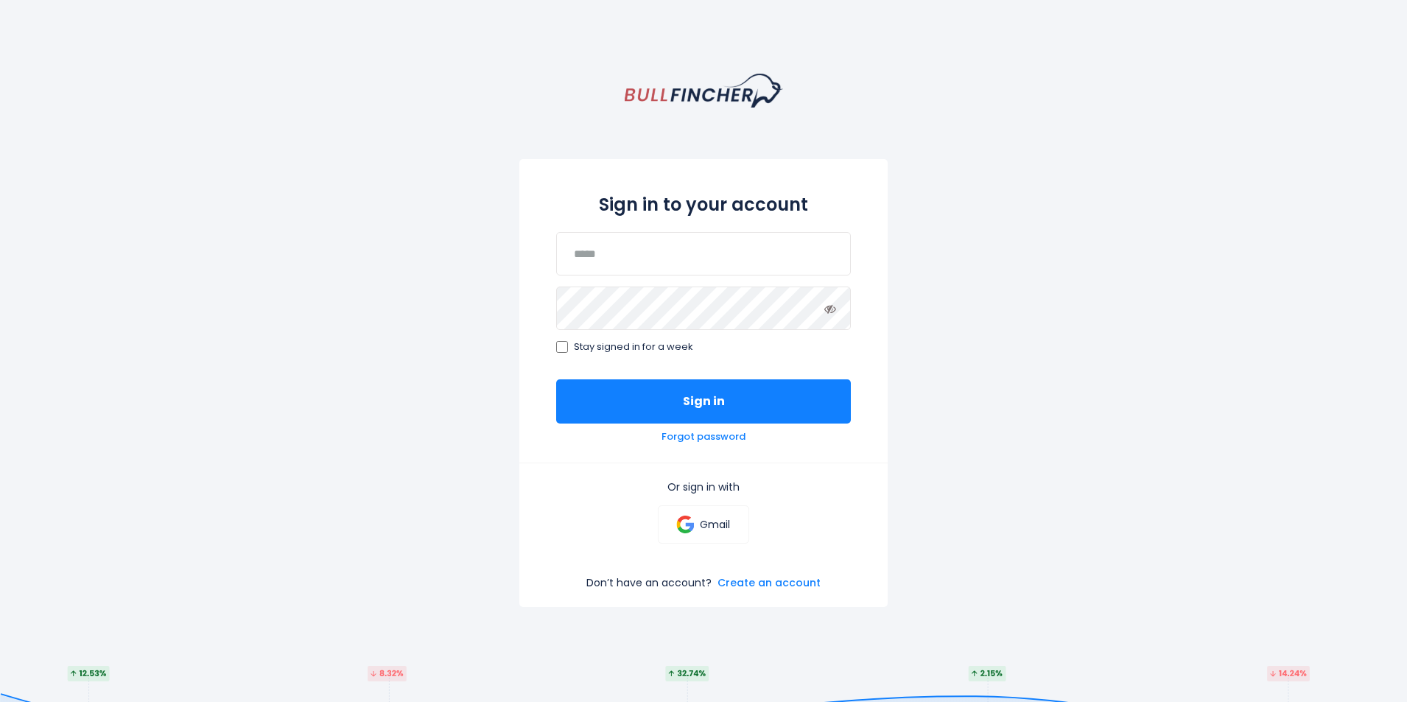 The image size is (1407, 702). Describe the element at coordinates (703, 437) in the screenshot. I see `a: Forgot password` at that location.